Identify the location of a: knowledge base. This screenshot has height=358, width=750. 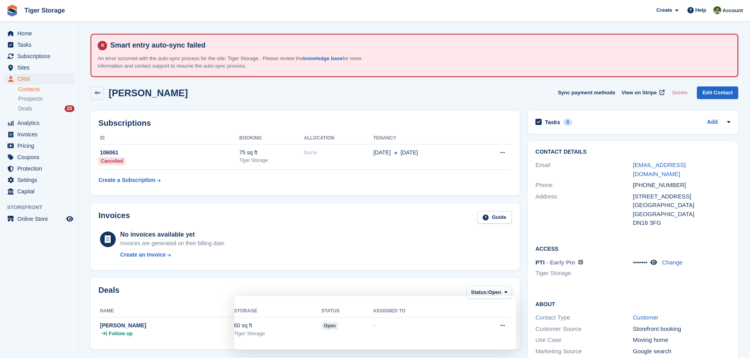
(323, 58).